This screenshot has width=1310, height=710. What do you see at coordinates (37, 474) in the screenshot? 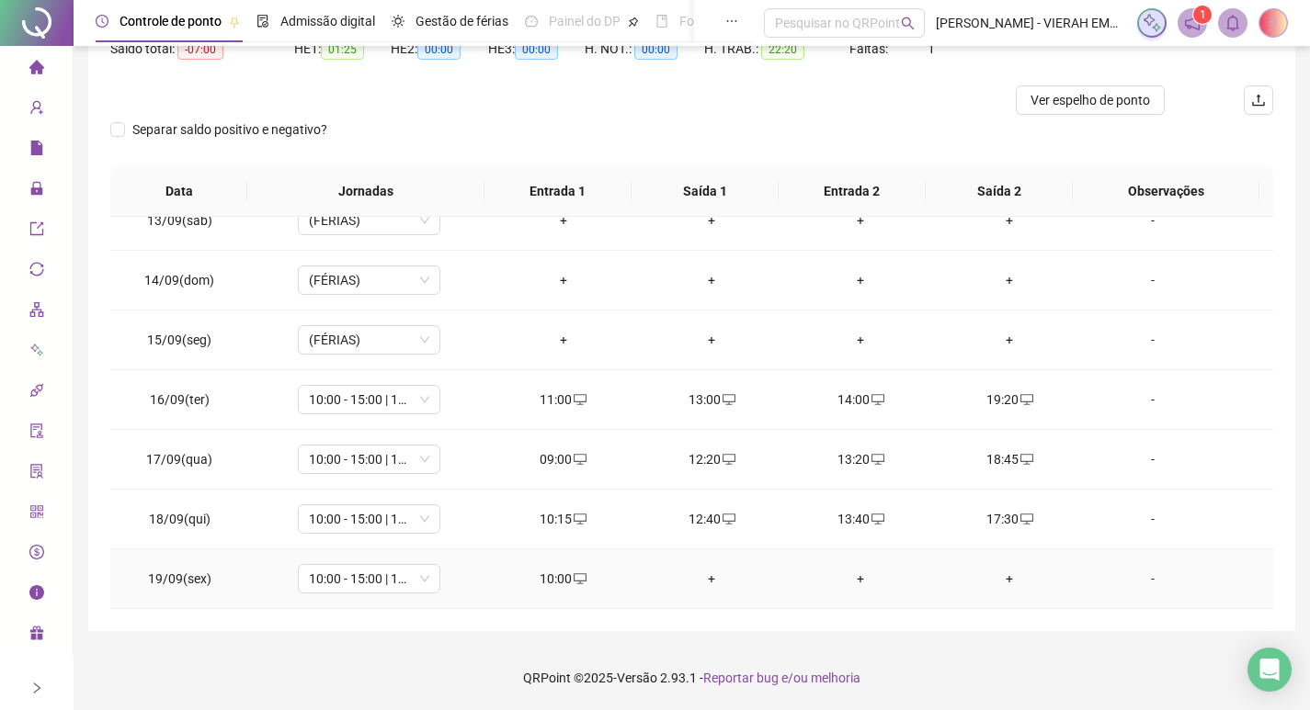
I see `span: solution` at bounding box center [37, 474].